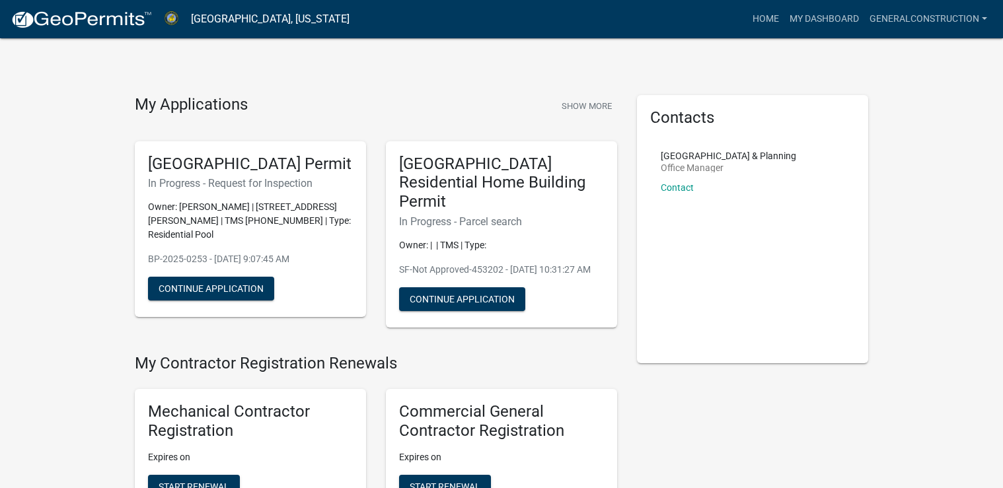  I want to click on h5: Commercial General Contractor Registration, so click(502, 422).